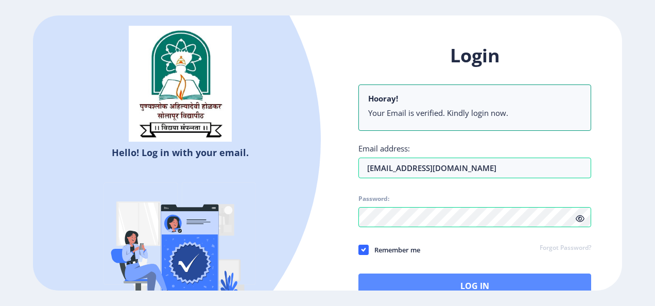 This screenshot has width=655, height=306. Describe the element at coordinates (475, 56) in the screenshot. I see `h1: Login` at that location.